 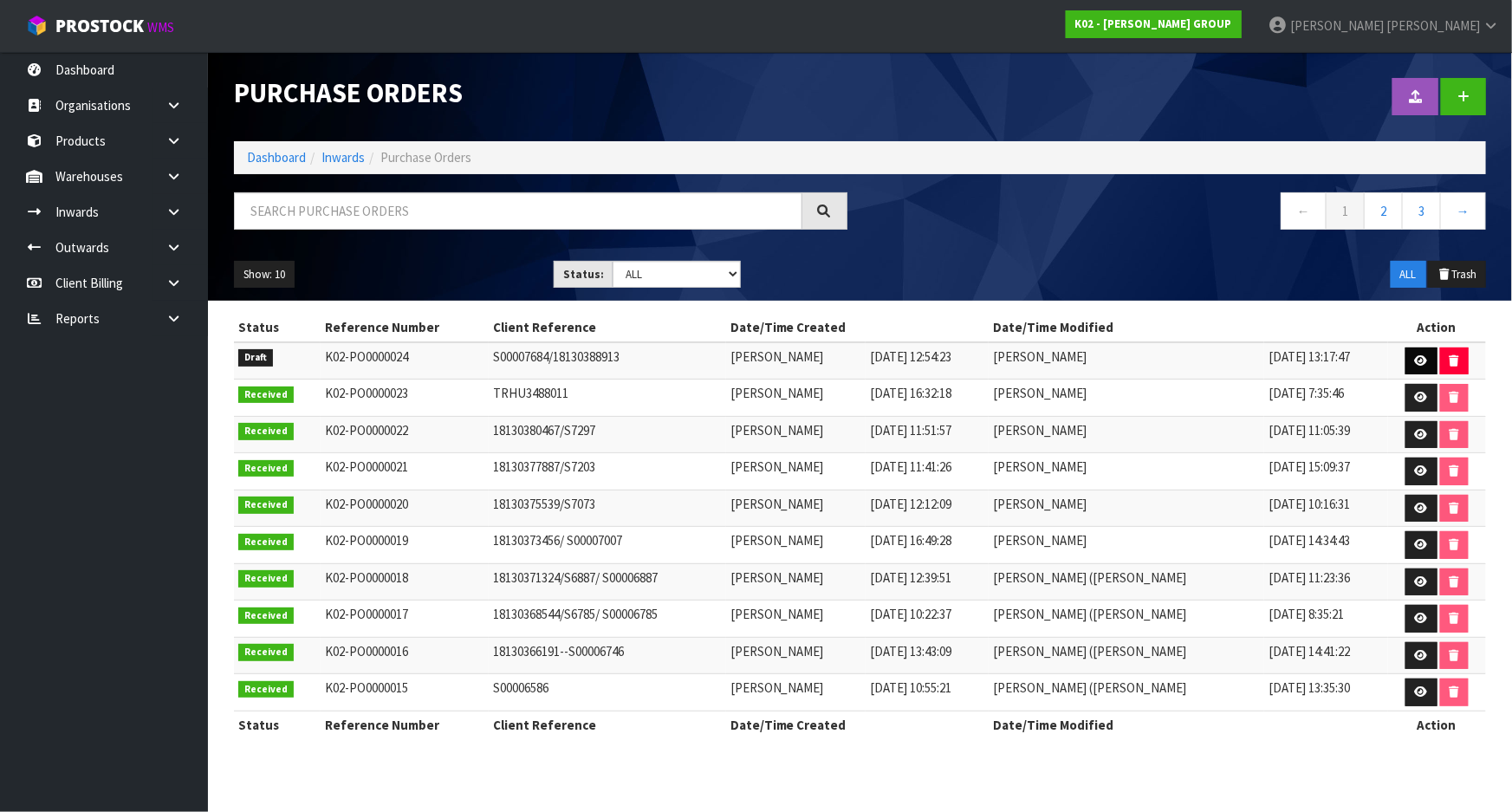 What do you see at coordinates (1408, 275) in the screenshot?
I see `button: ALL` at bounding box center [1408, 275].